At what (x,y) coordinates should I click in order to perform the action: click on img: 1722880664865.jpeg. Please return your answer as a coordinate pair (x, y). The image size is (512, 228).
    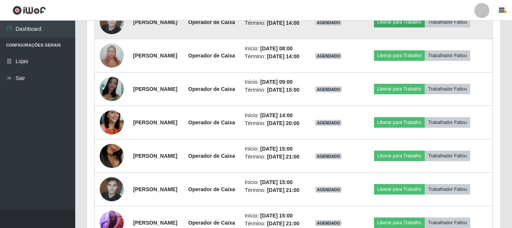
    Looking at the image, I should click on (112, 55).